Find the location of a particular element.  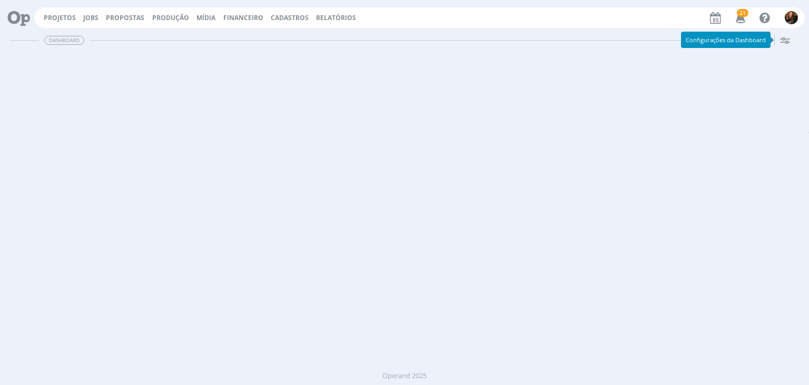

a: Financeiro is located at coordinates (243, 17).